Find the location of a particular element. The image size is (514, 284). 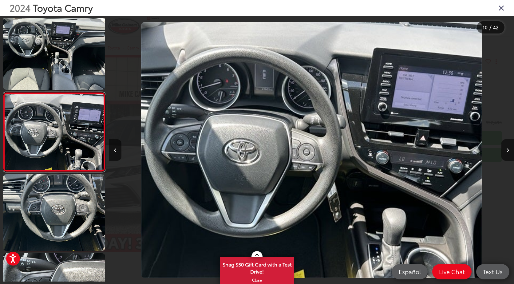

div: 2024 Toyota Camry LE 9 is located at coordinates (312, 150).